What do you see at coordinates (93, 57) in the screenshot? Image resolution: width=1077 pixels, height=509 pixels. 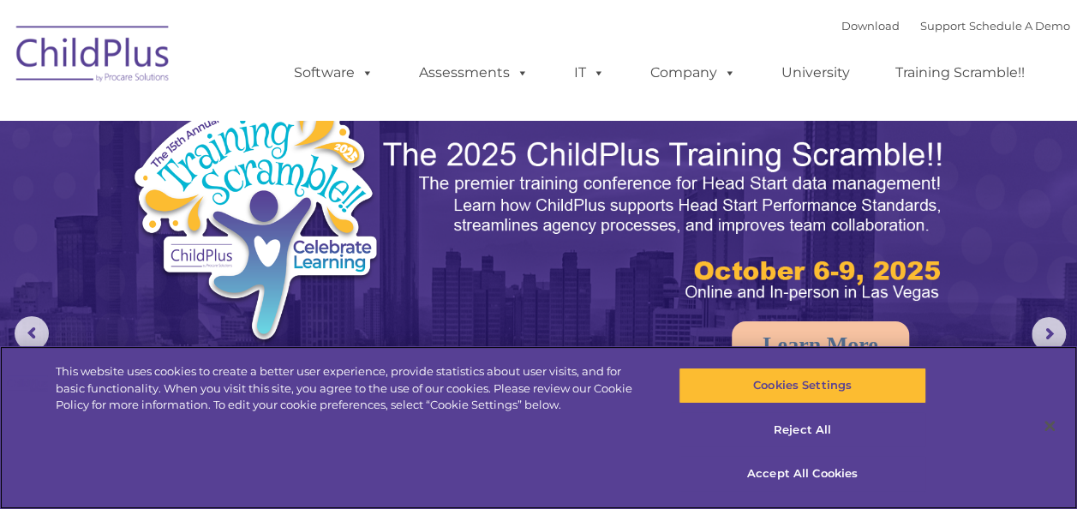 I see `img: ChildPlus by Procare Solutions` at bounding box center [93, 57].